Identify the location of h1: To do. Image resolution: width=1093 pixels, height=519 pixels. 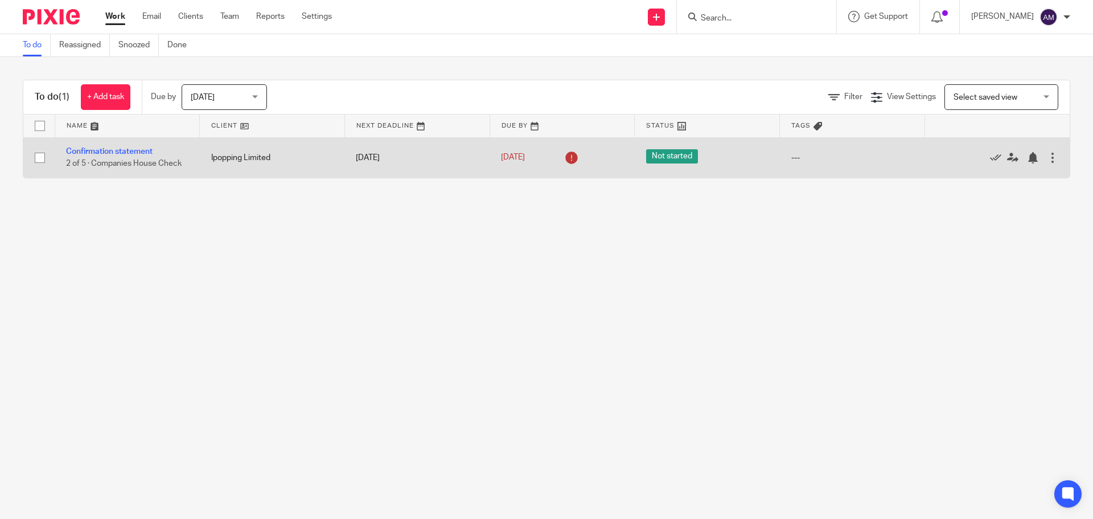
(52, 97).